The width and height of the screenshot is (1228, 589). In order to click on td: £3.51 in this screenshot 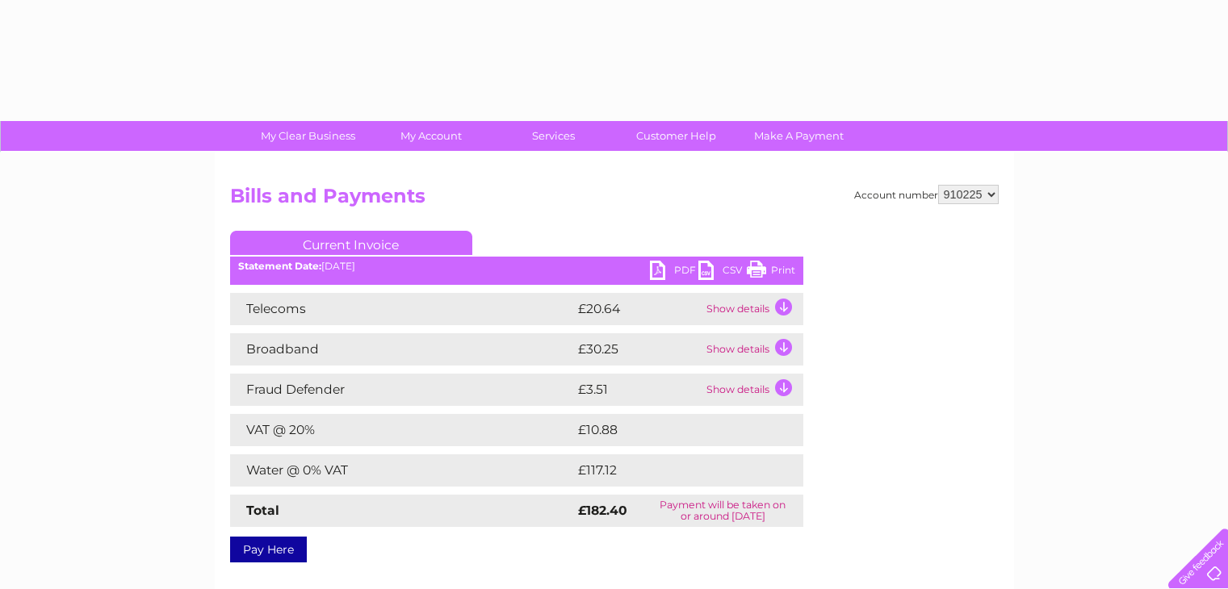, I will do `click(638, 390)`.